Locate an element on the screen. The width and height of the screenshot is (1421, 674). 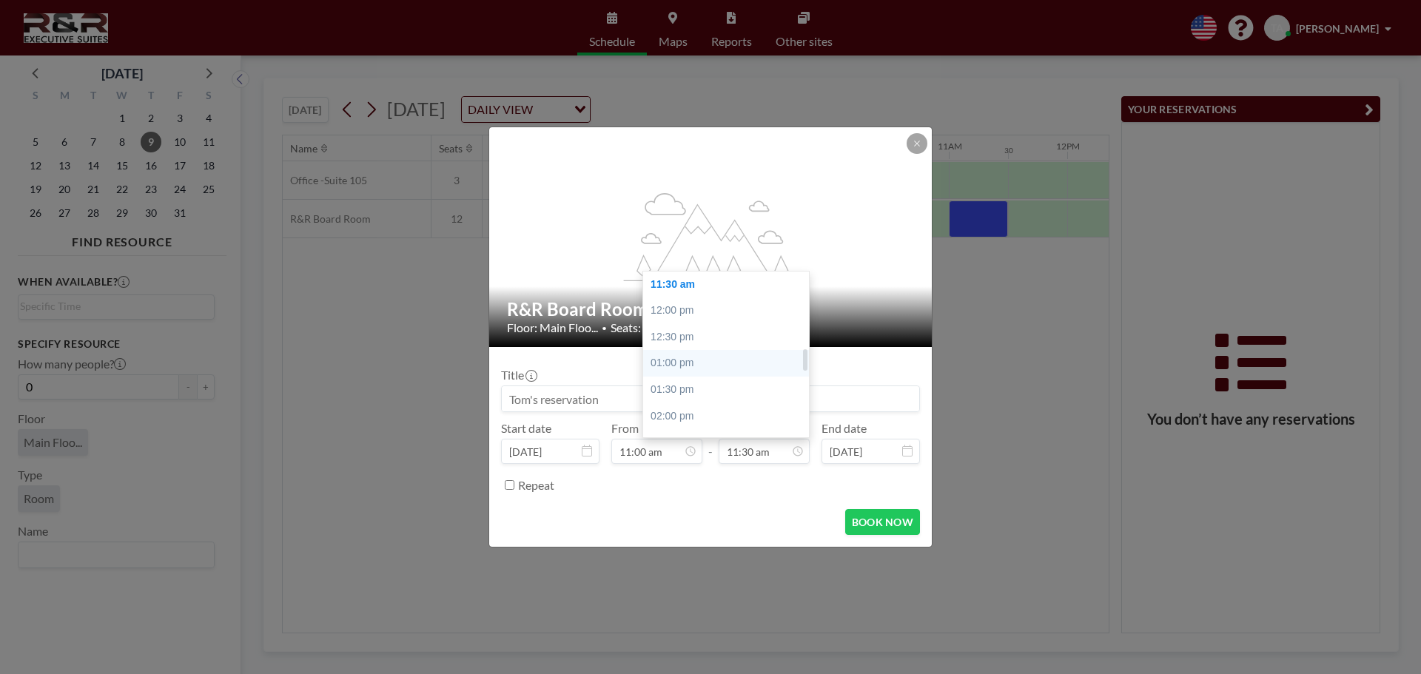
div: 12:00 pm is located at coordinates (730, 311).